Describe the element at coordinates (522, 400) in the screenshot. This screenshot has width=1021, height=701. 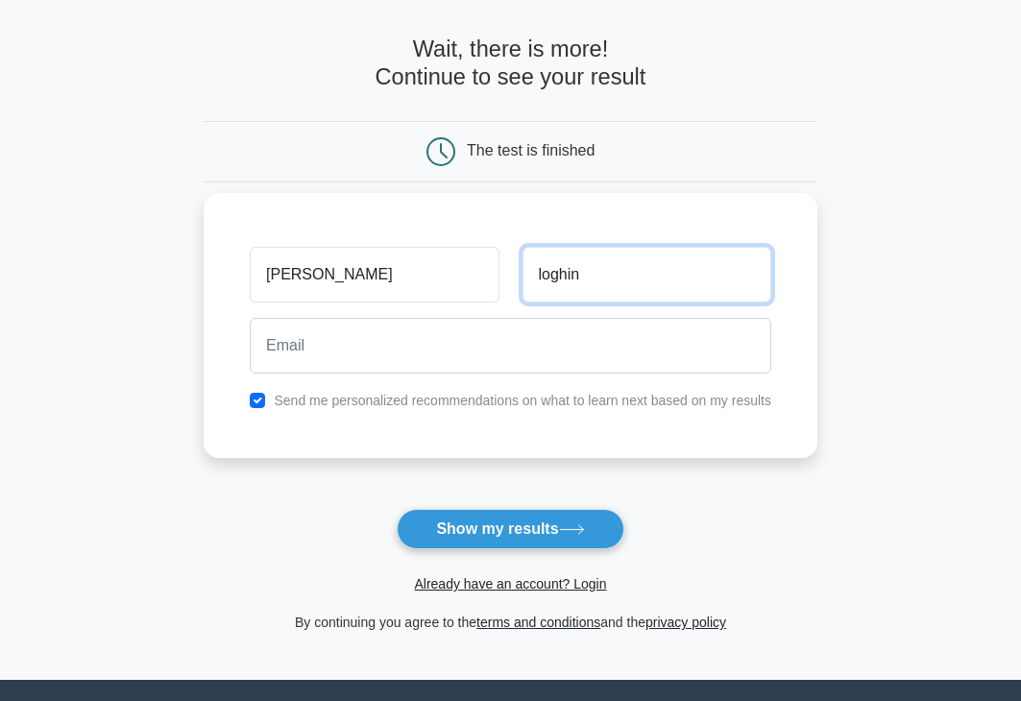
I see `label: Send me personalized recommendations on what to learn next based on my results` at that location.